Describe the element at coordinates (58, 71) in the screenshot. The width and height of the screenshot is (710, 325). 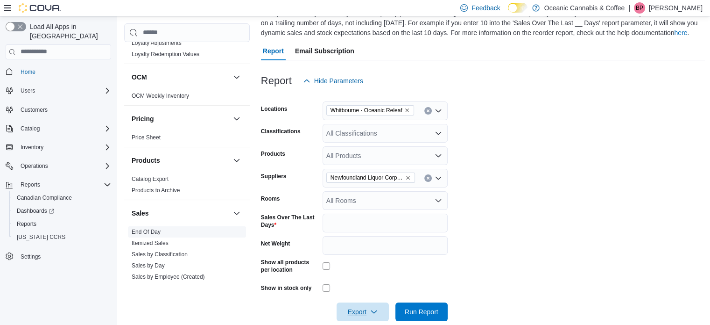
I see `button: Home` at that location.